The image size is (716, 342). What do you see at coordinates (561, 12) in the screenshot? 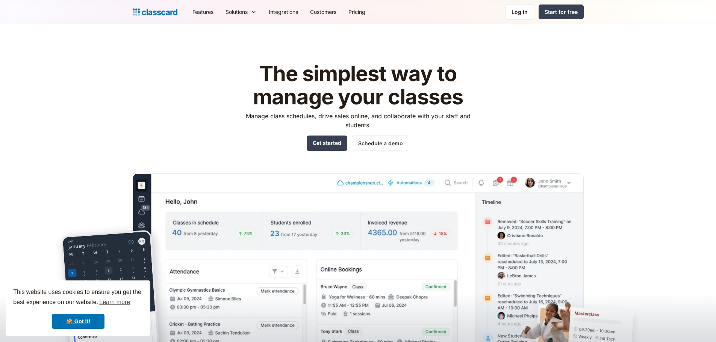
I see `div: Start for free` at bounding box center [561, 12].